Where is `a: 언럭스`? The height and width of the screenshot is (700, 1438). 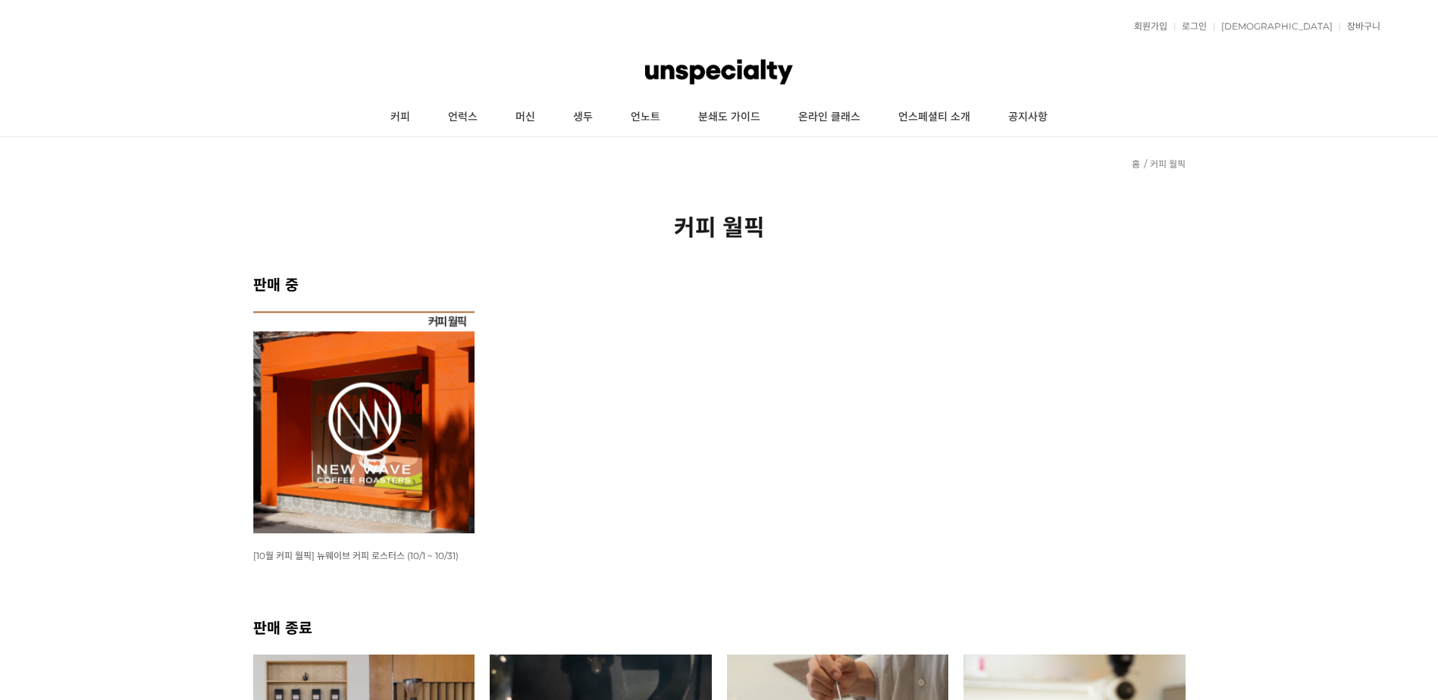 a: 언럭스 is located at coordinates (462, 117).